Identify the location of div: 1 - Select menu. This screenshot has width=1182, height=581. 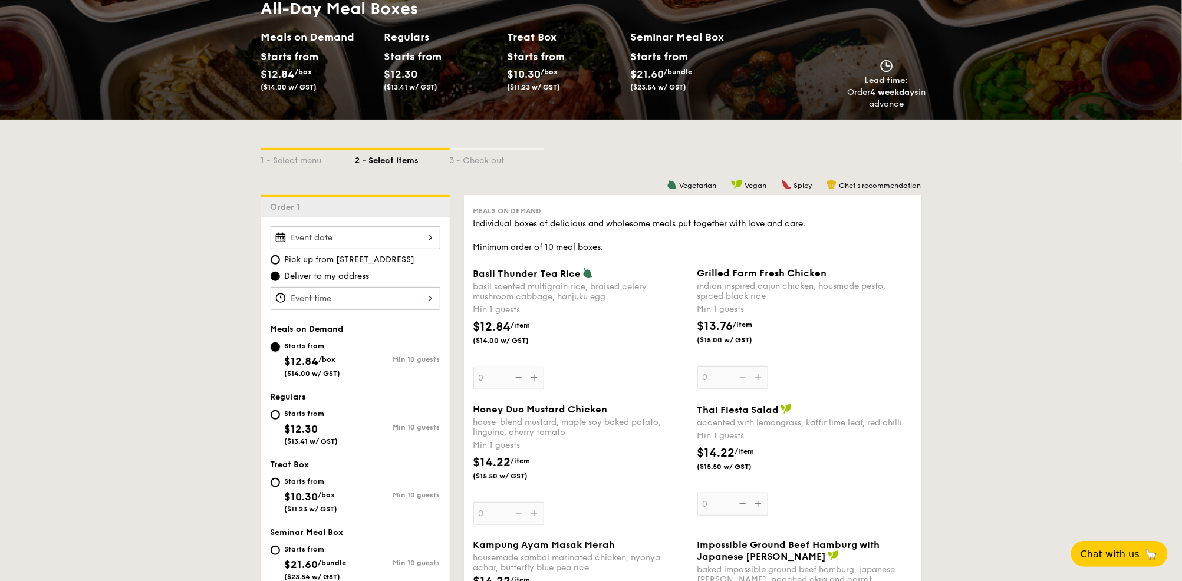
(308, 159).